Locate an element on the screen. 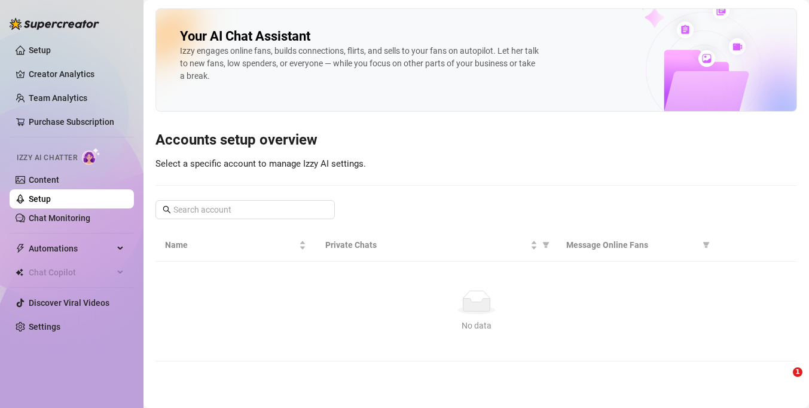  a: Team Analytics is located at coordinates (58, 98).